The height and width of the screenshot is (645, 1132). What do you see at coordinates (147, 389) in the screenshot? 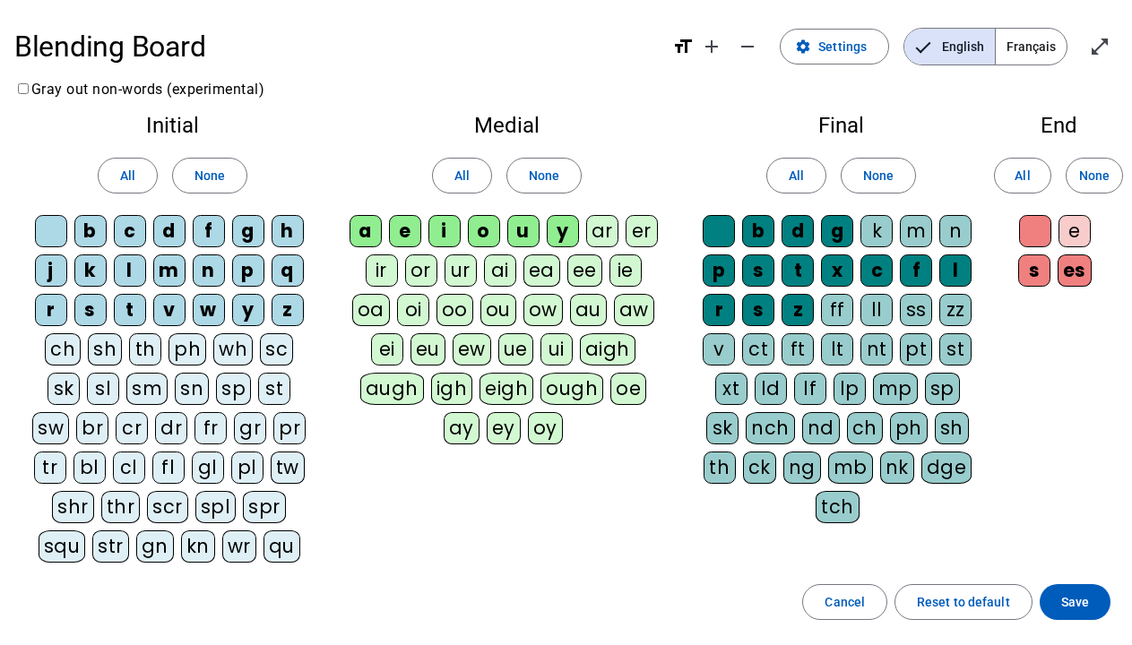
I see `div: sm` at bounding box center [147, 389].